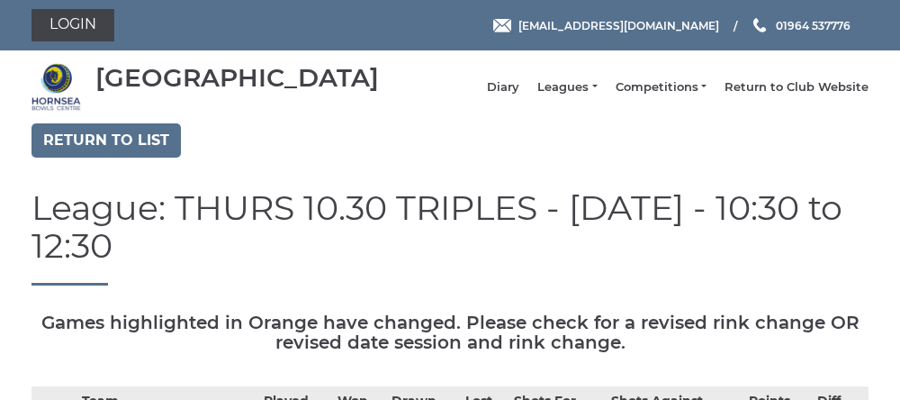 This screenshot has height=400, width=900. What do you see at coordinates (567, 87) in the screenshot?
I see `a: Leagues` at bounding box center [567, 87].